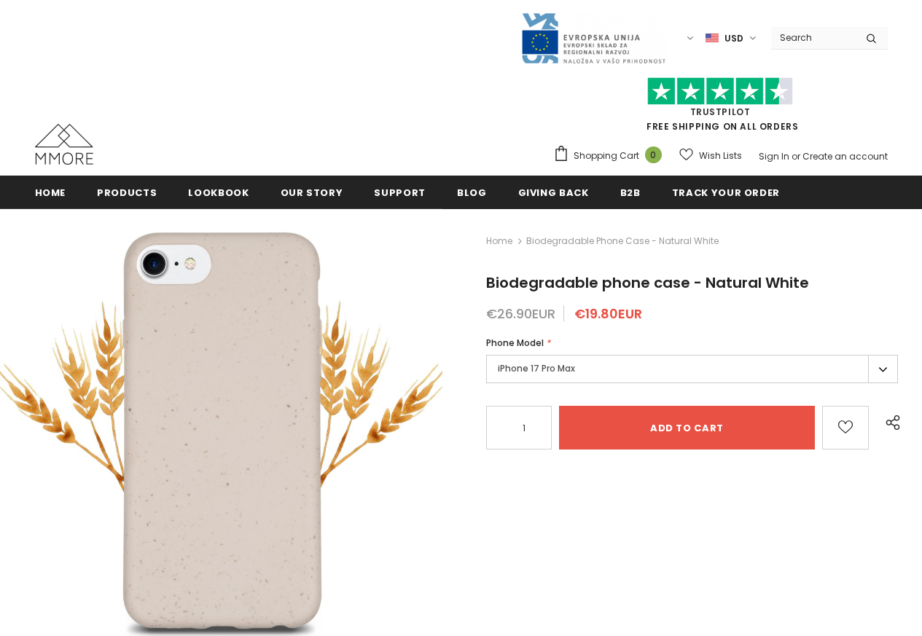  Describe the element at coordinates (726, 192) in the screenshot. I see `a: Track your order` at that location.